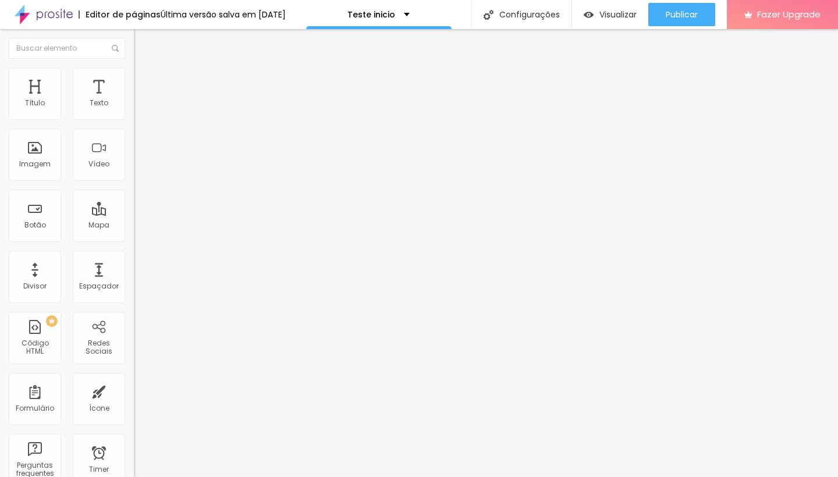 The image size is (838, 477). What do you see at coordinates (788, 14) in the screenshot?
I see `span: Fazer Upgrade` at bounding box center [788, 14].